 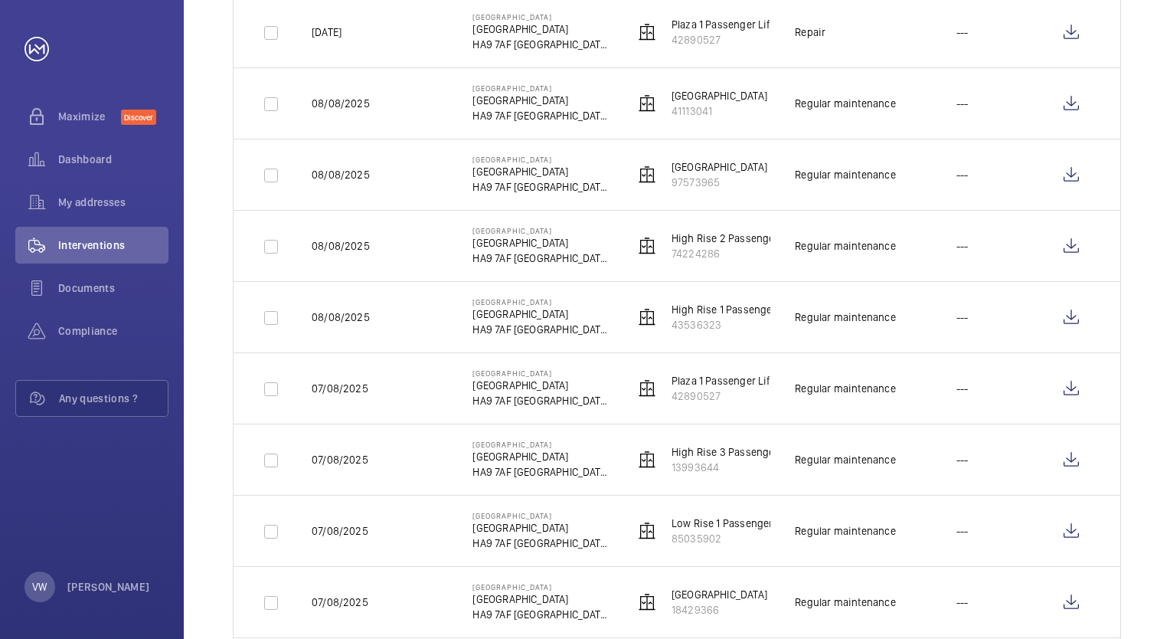 What do you see at coordinates (810, 32) in the screenshot?
I see `div: Repair` at bounding box center [810, 32].